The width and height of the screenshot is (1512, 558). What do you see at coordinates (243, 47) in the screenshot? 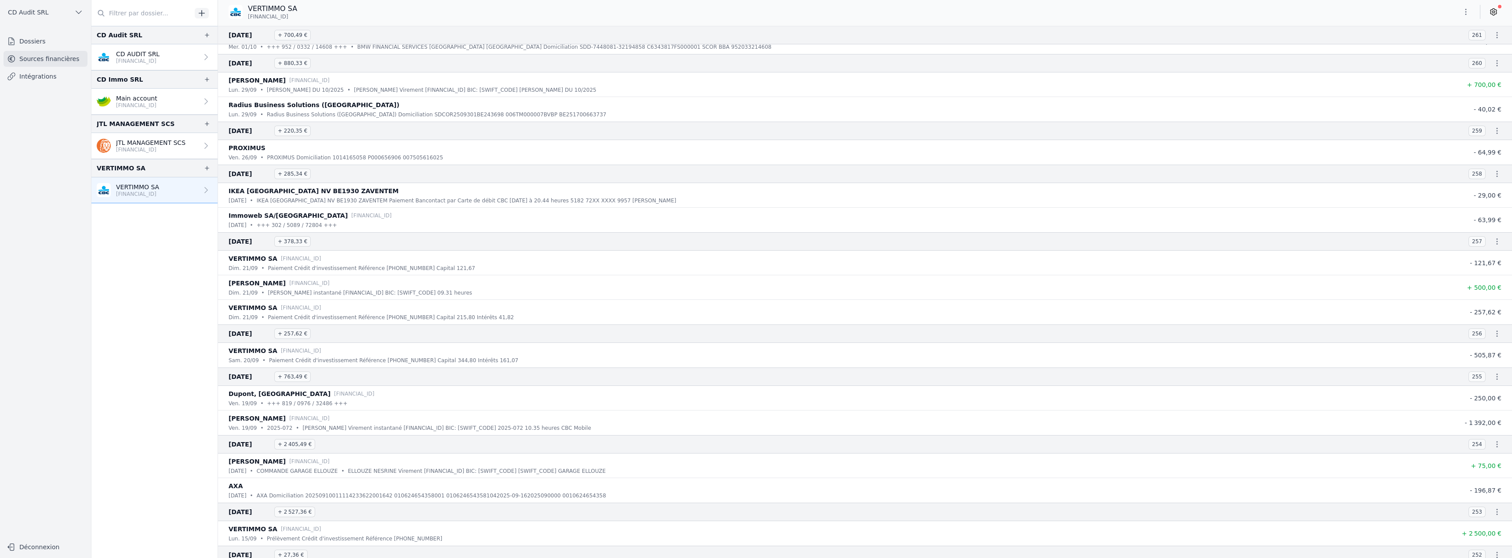
I see `p: mer. 01/10` at bounding box center [243, 47].